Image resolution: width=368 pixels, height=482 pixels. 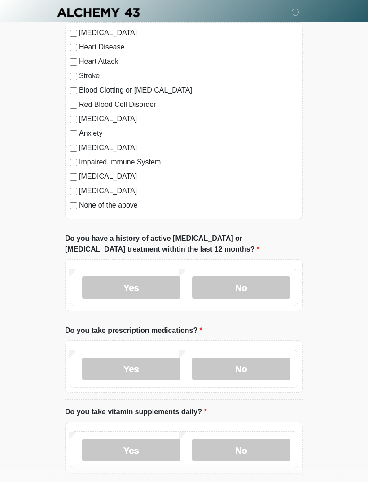 What do you see at coordinates (136, 412) in the screenshot?
I see `label: Do you take vitamin supplements daily?` at bounding box center [136, 412].